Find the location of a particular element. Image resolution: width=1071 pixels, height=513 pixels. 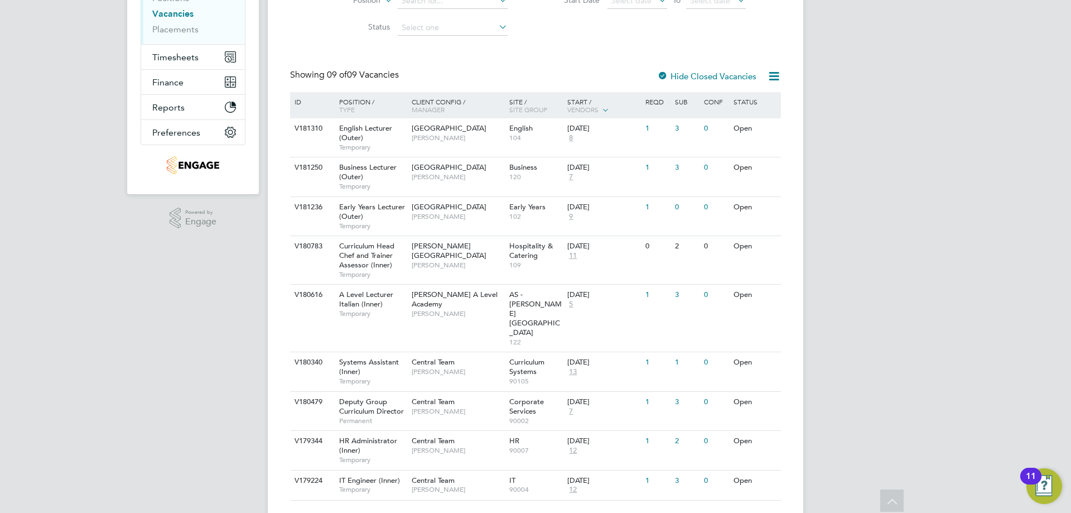

div: Client Config / is located at coordinates (457, 105).